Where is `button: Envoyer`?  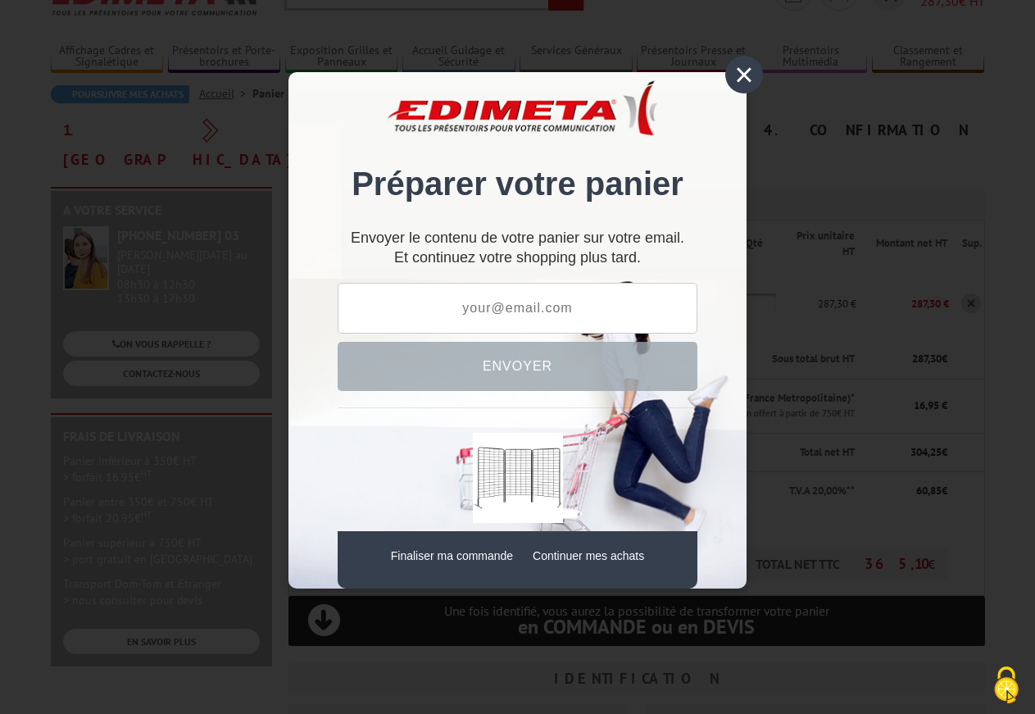 button: Envoyer is located at coordinates (517, 366).